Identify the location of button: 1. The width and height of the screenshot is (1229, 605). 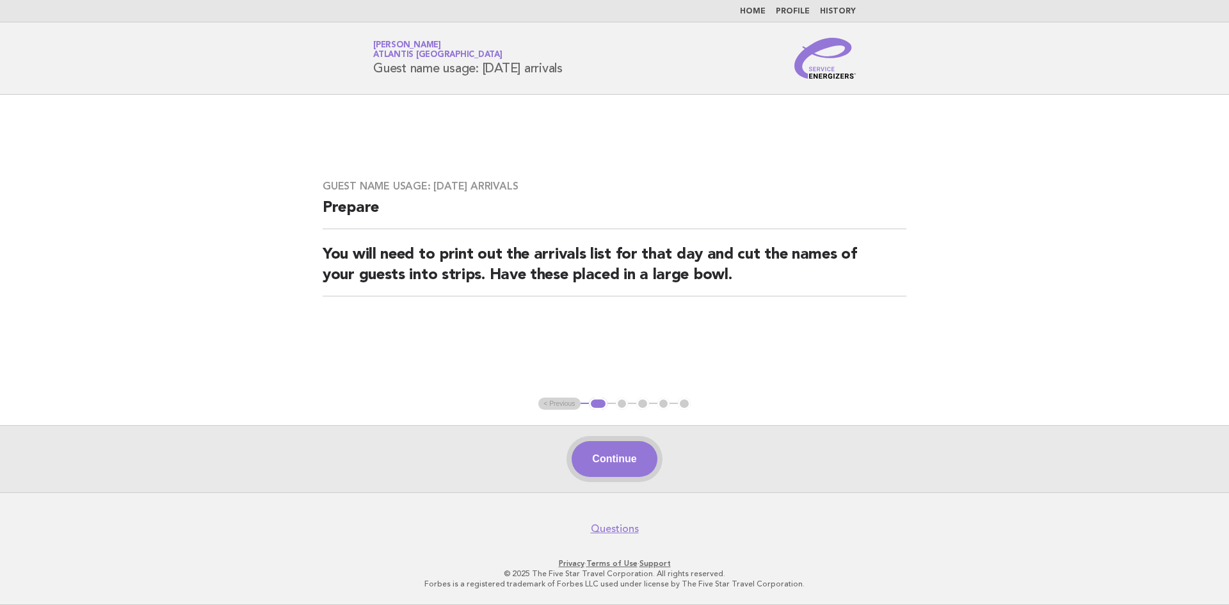
(598, 404).